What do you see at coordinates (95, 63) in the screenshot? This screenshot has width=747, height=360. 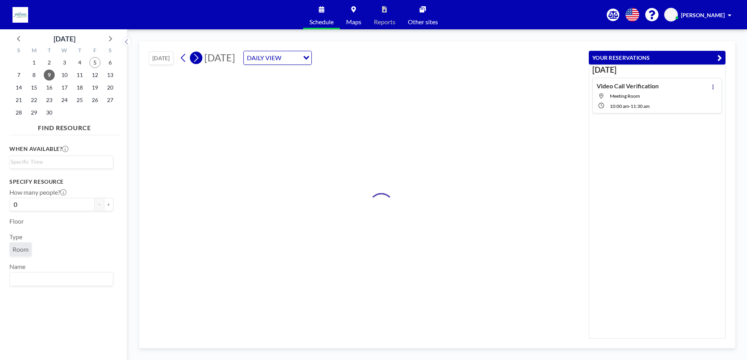 I see `span: Friday, September 5, 2025` at bounding box center [95, 63].